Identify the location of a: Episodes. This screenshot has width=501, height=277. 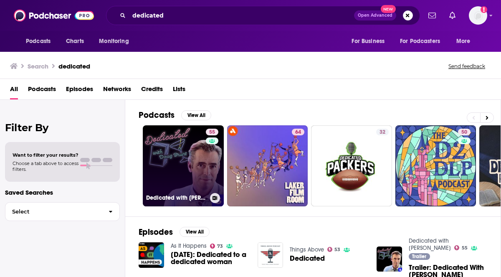
(79, 91).